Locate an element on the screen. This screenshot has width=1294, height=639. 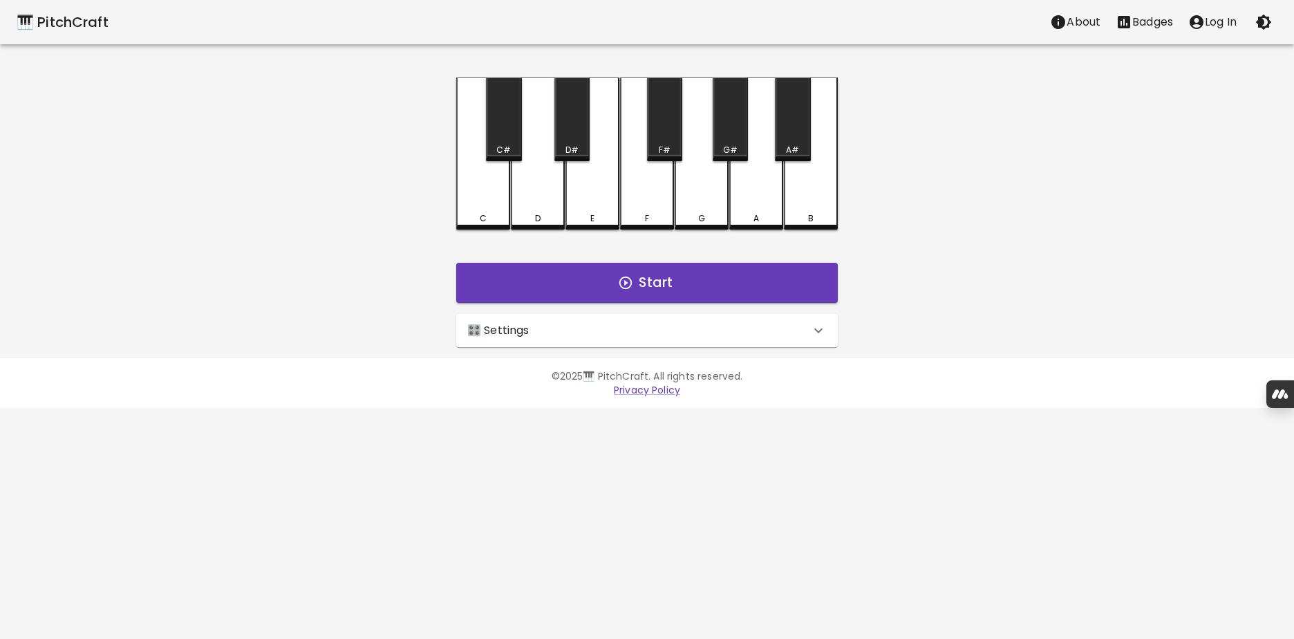
div: 🎛️ Settings is located at coordinates (647, 330).